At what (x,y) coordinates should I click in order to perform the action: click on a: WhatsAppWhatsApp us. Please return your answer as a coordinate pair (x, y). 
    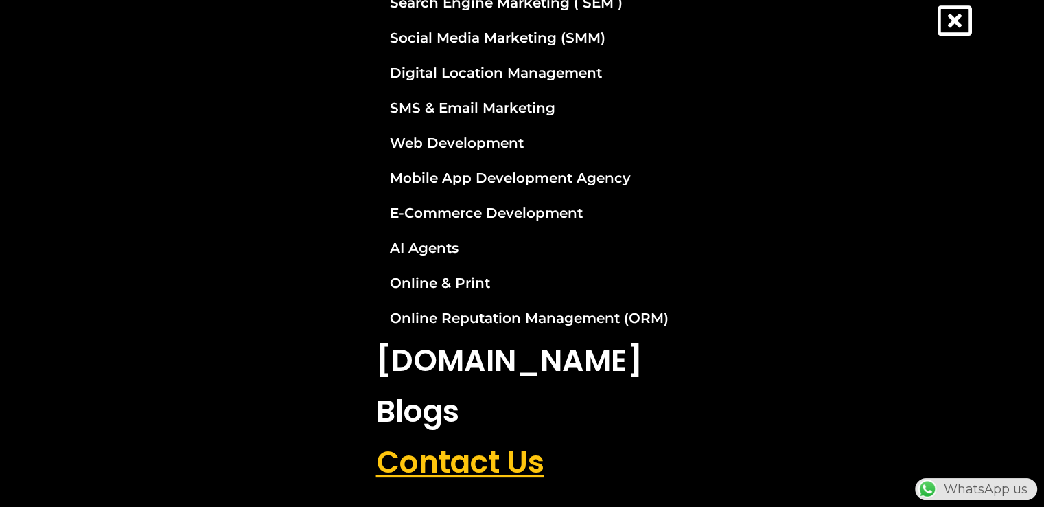
    Looking at the image, I should click on (977, 489).